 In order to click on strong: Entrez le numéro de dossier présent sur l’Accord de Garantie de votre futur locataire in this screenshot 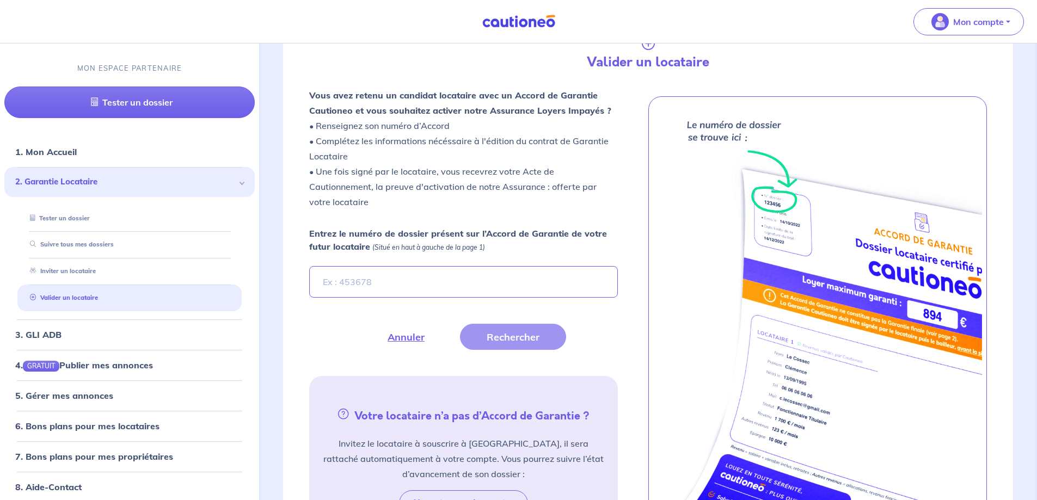, I will do `click(458, 240)`.